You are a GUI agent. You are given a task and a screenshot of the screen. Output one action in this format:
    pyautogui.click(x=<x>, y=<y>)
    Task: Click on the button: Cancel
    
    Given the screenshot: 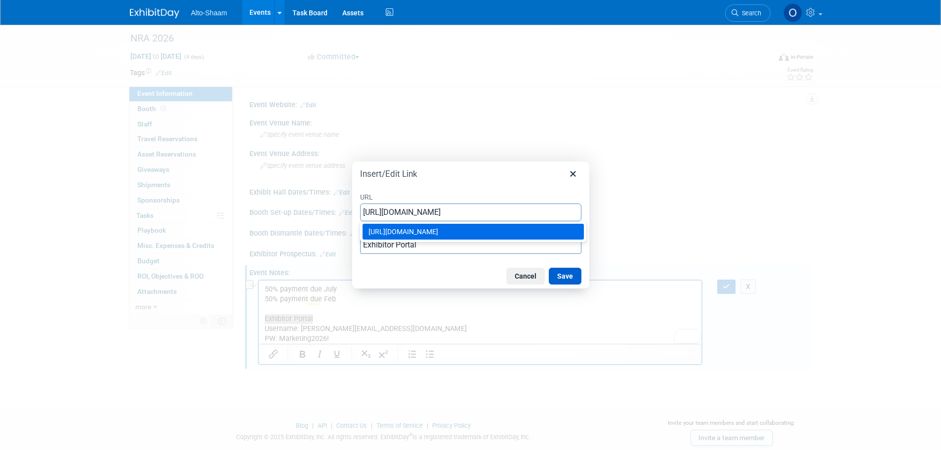 What is the action you would take?
    pyautogui.click(x=526, y=276)
    